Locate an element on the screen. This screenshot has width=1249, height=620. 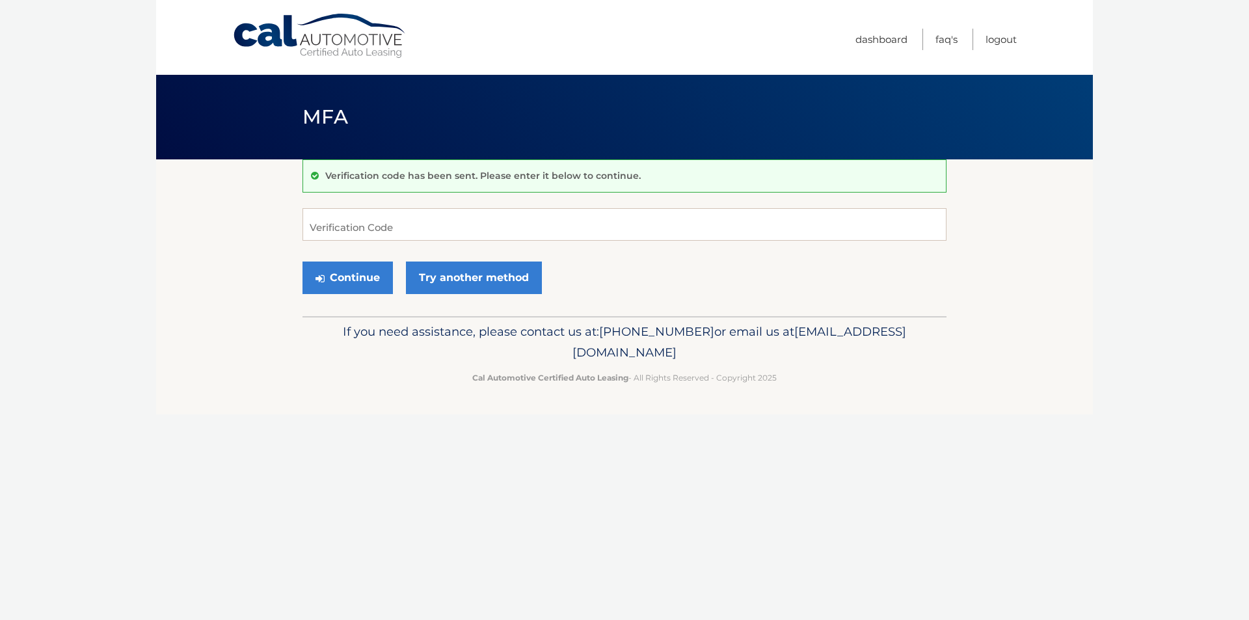
p: If you need assistance, please contact us at: or email us at is located at coordinates (625, 342).